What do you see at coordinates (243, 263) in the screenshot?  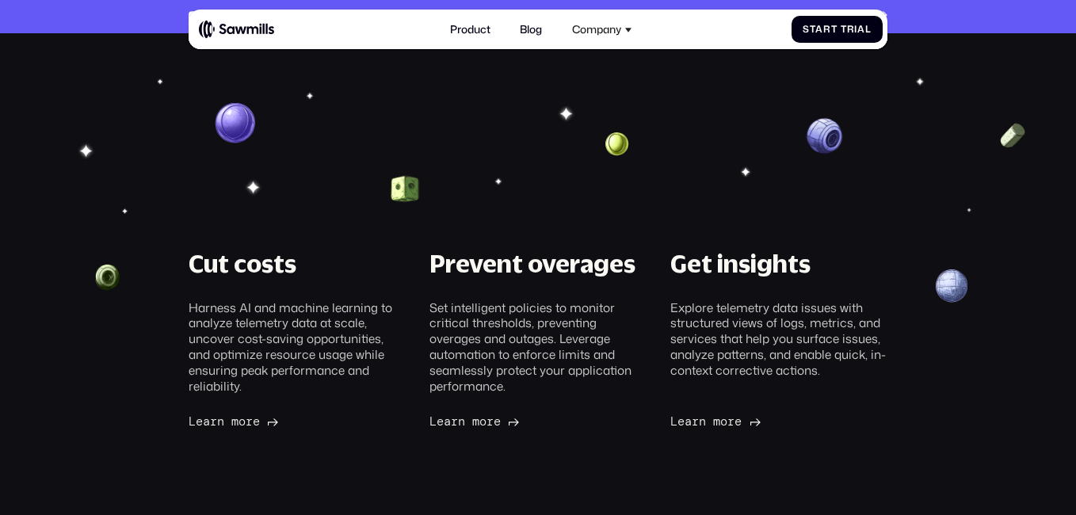 I see `div: Cut costs` at bounding box center [243, 263].